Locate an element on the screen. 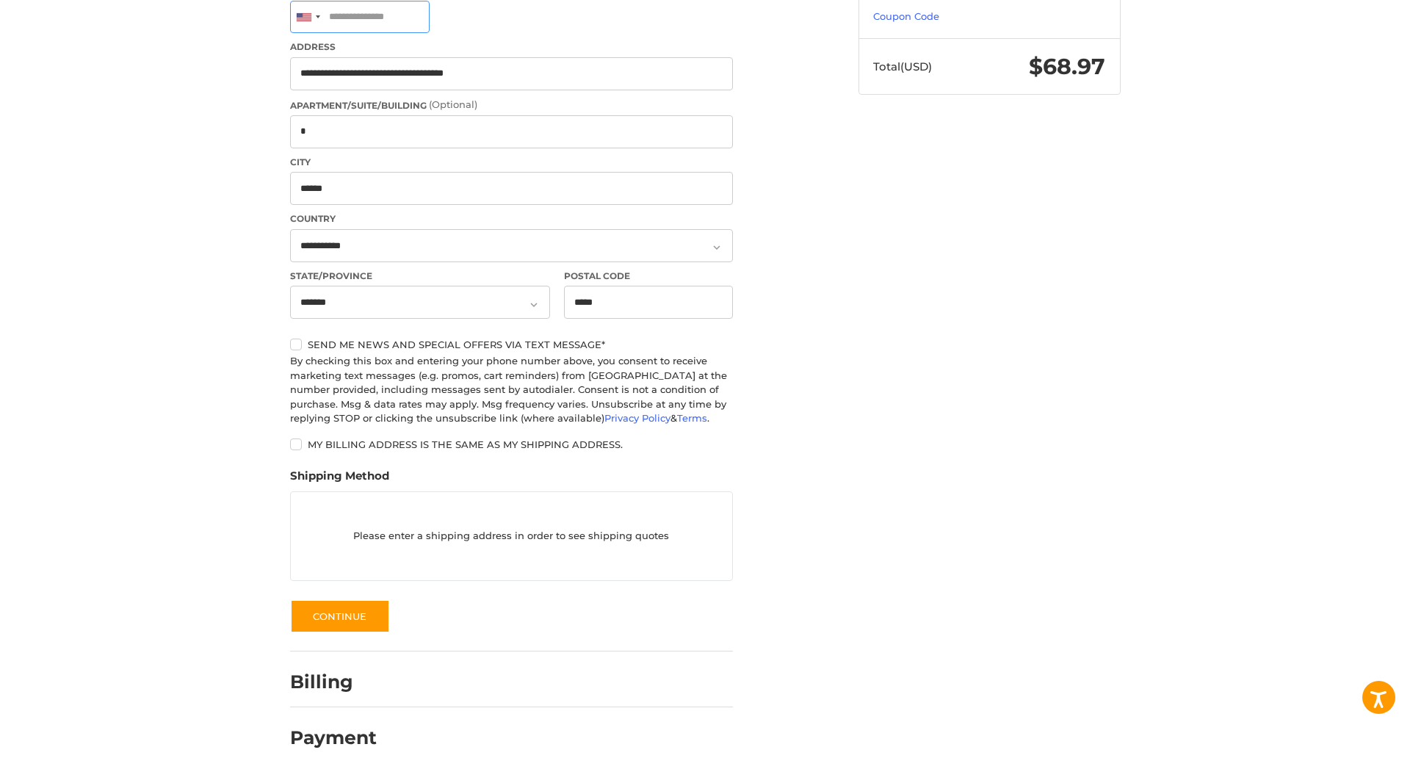  a: Terms is located at coordinates (692, 418).